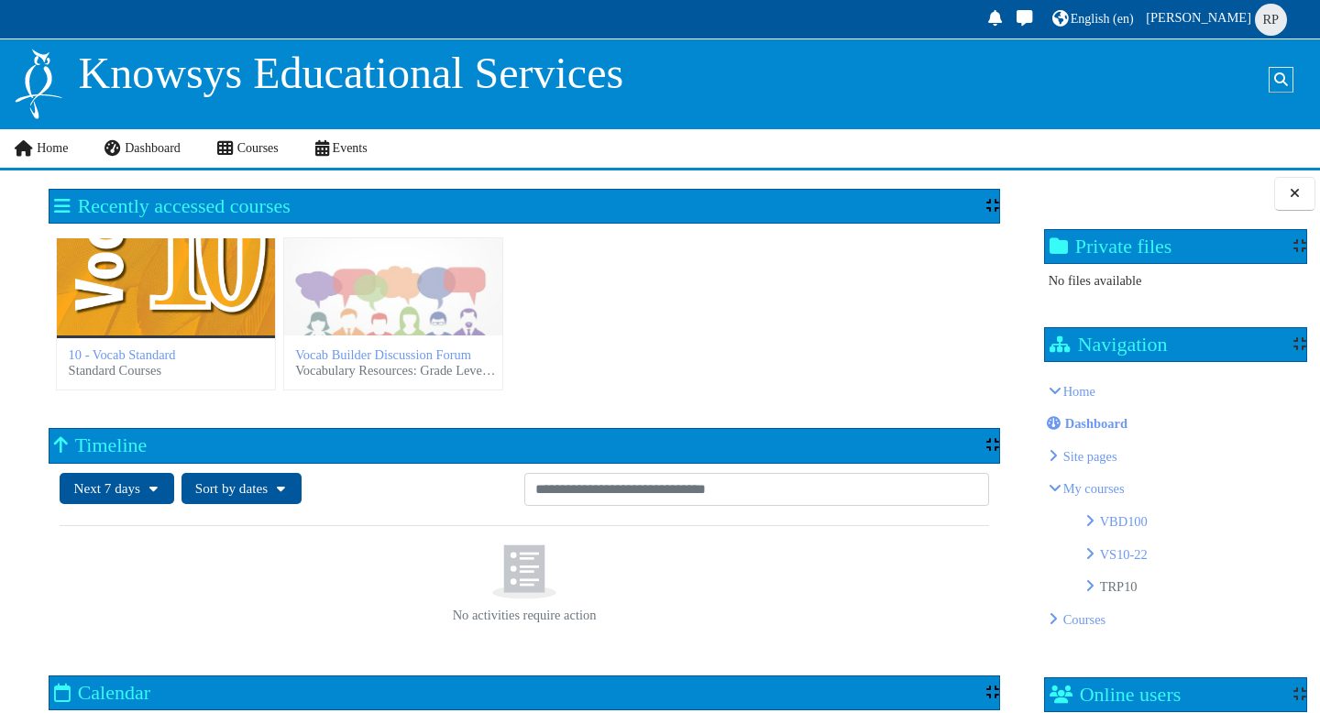 This screenshot has height=713, width=1320. I want to click on li: Home, so click(1176, 505).